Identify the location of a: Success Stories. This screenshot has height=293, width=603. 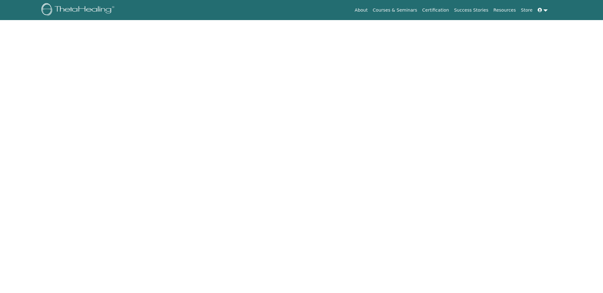
(471, 10).